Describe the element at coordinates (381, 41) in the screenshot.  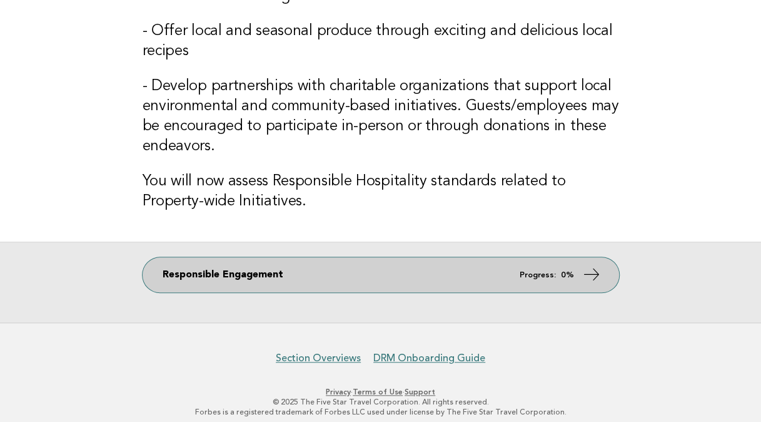
I see `h3: - Offer local and seasonal produce through exciting and delicious local recipes` at that location.